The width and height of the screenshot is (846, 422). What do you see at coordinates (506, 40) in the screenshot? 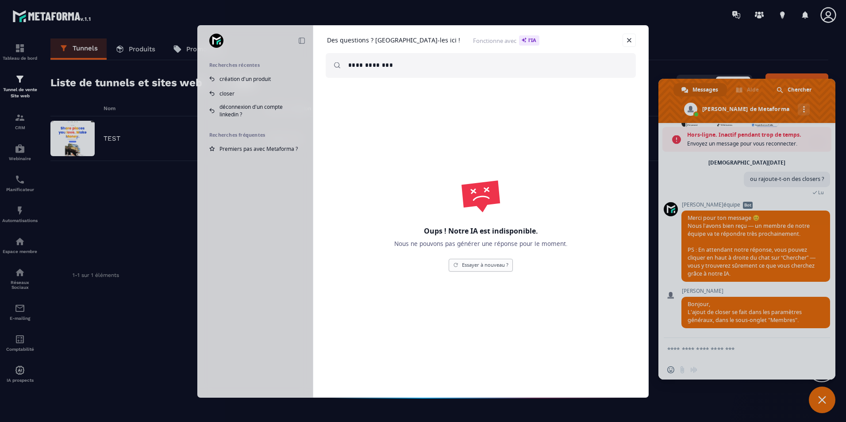
I see `span: Fonctionne avec` at bounding box center [506, 40].